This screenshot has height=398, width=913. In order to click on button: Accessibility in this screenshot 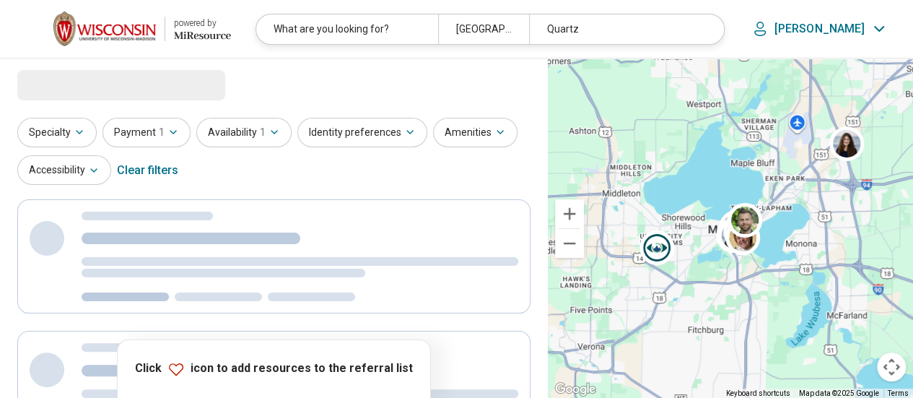, I will do `click(64, 170)`.